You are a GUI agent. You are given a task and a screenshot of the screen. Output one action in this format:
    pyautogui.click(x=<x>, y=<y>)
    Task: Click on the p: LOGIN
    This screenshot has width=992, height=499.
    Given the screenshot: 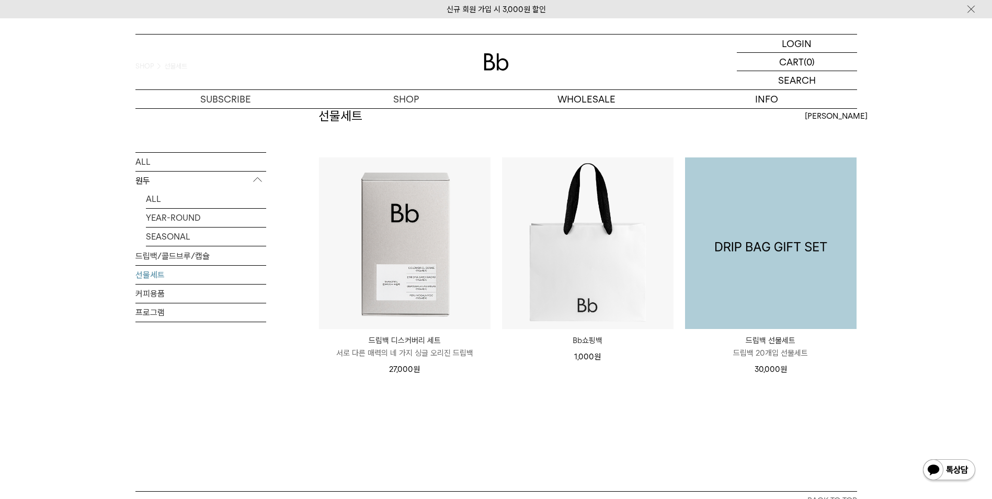 What is the action you would take?
    pyautogui.click(x=796, y=43)
    